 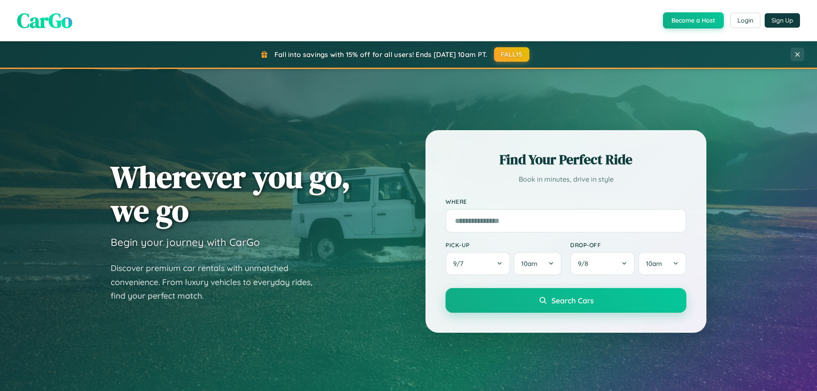 I want to click on span: 9 / 7, so click(x=460, y=263).